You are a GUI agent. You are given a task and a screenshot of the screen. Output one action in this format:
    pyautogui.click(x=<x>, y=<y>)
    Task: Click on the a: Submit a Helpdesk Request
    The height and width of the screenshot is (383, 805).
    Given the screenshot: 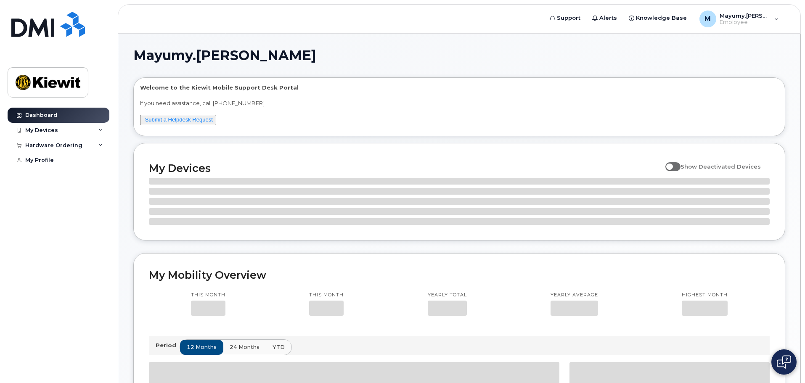 What is the action you would take?
    pyautogui.click(x=179, y=119)
    